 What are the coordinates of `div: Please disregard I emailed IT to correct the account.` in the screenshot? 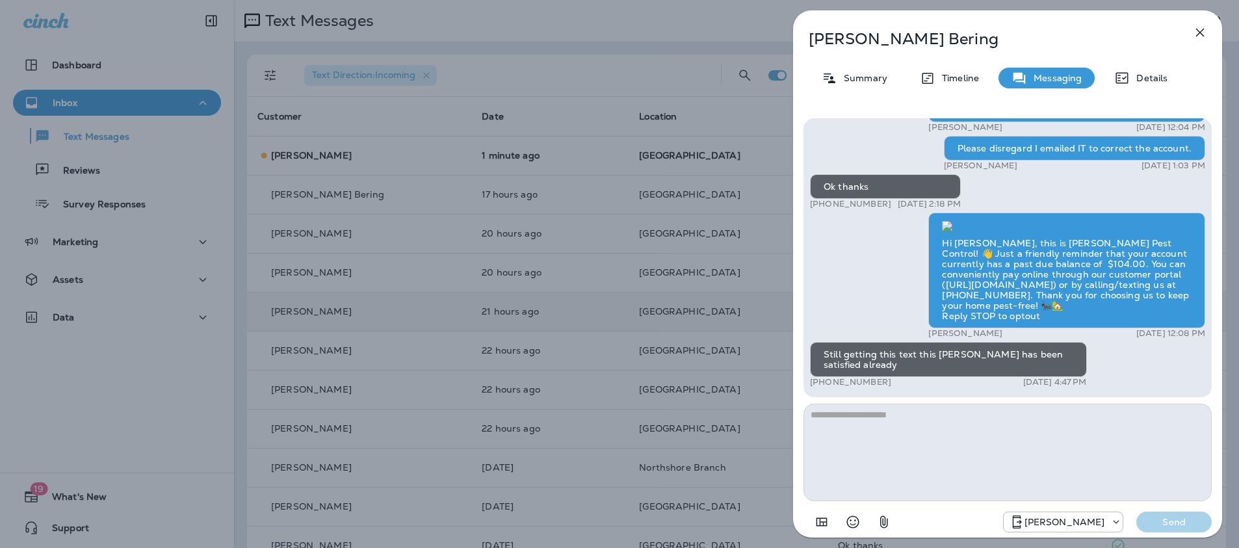 It's located at (1074, 148).